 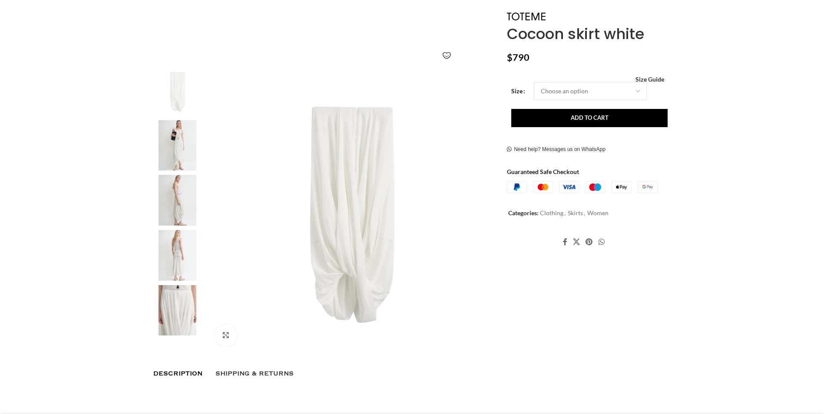 I want to click on h1: Cocoon skirt white, so click(x=588, y=34).